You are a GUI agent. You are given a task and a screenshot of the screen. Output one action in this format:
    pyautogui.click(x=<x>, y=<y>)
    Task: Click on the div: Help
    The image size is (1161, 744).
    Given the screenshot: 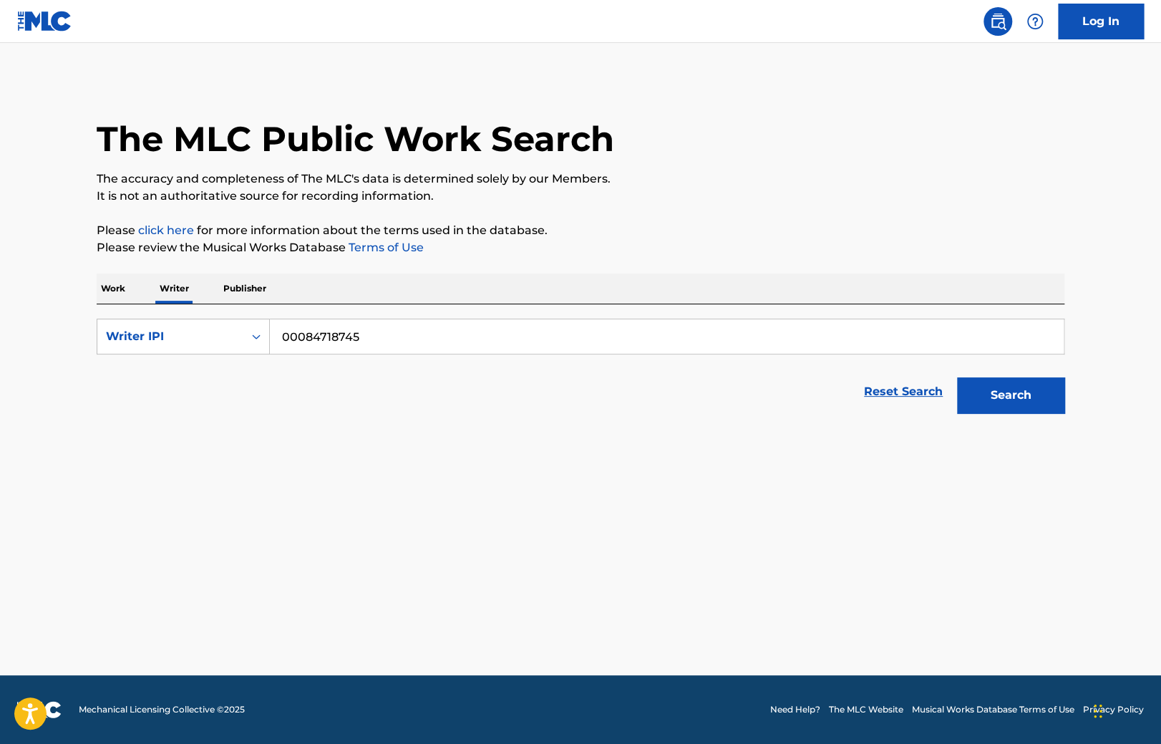 What is the action you would take?
    pyautogui.click(x=1035, y=21)
    